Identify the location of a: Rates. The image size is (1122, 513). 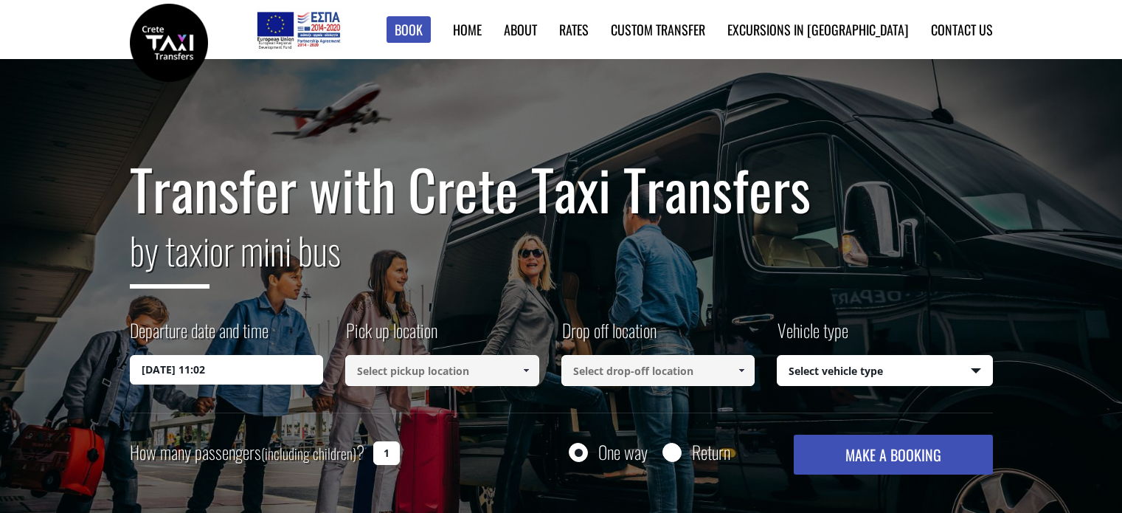
(574, 30).